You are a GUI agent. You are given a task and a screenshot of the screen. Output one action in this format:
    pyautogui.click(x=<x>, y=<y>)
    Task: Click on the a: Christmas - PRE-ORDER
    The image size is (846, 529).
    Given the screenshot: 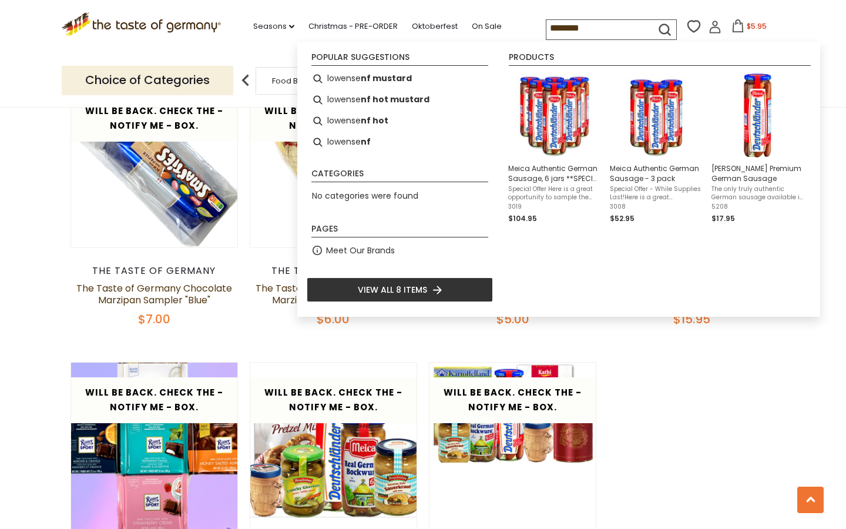 What is the action you would take?
    pyautogui.click(x=353, y=26)
    